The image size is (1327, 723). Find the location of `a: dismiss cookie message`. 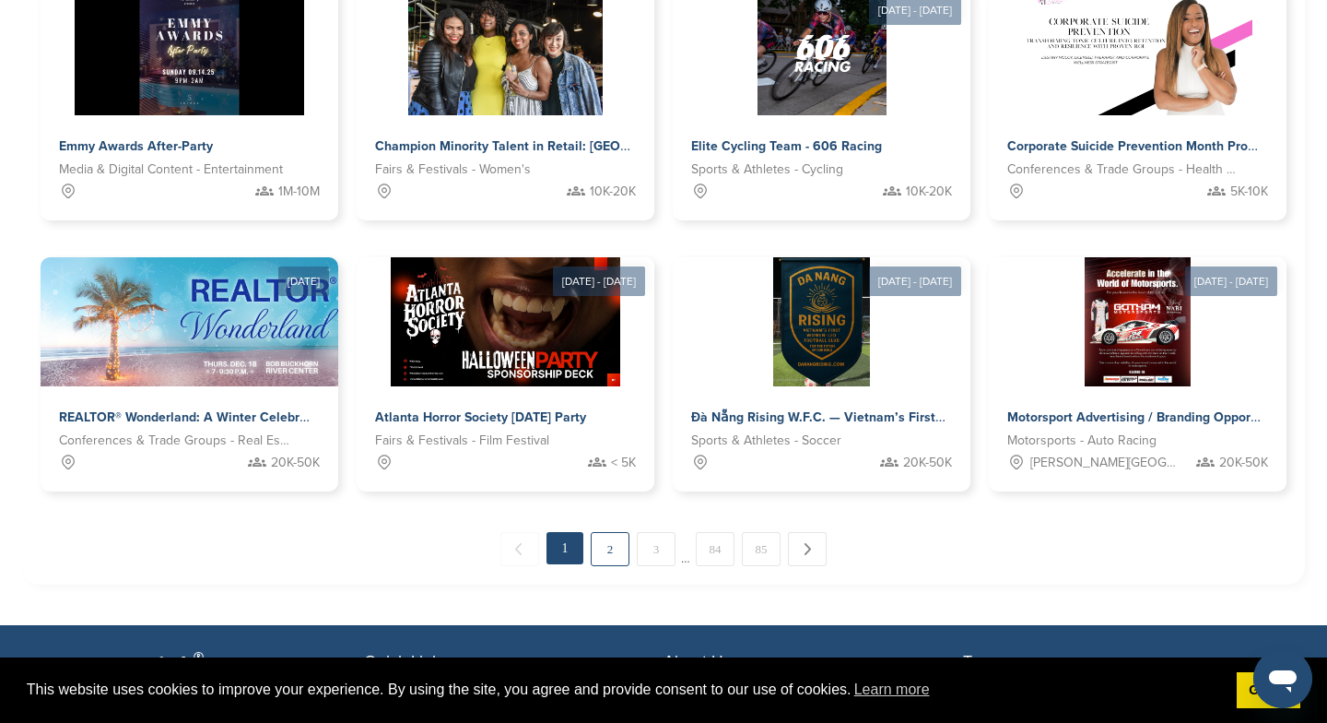

a: dismiss cookie message is located at coordinates (1268, 690).